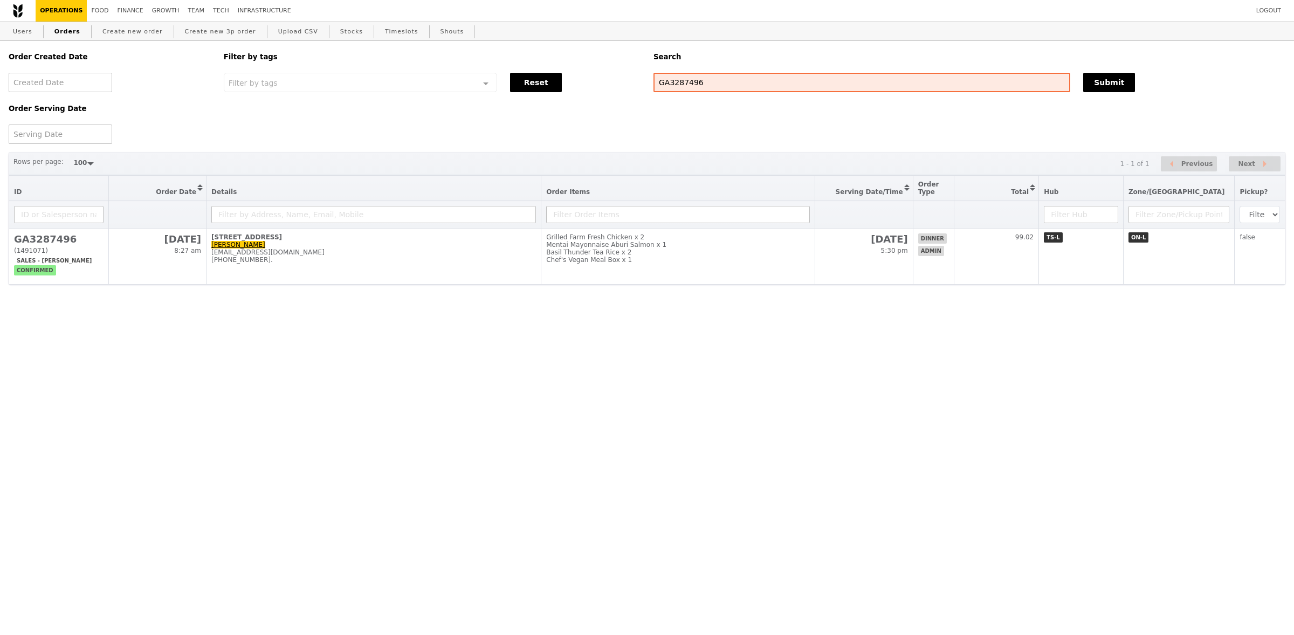 This screenshot has height=635, width=1294. Describe the element at coordinates (18, 192) in the screenshot. I see `span: ID` at that location.